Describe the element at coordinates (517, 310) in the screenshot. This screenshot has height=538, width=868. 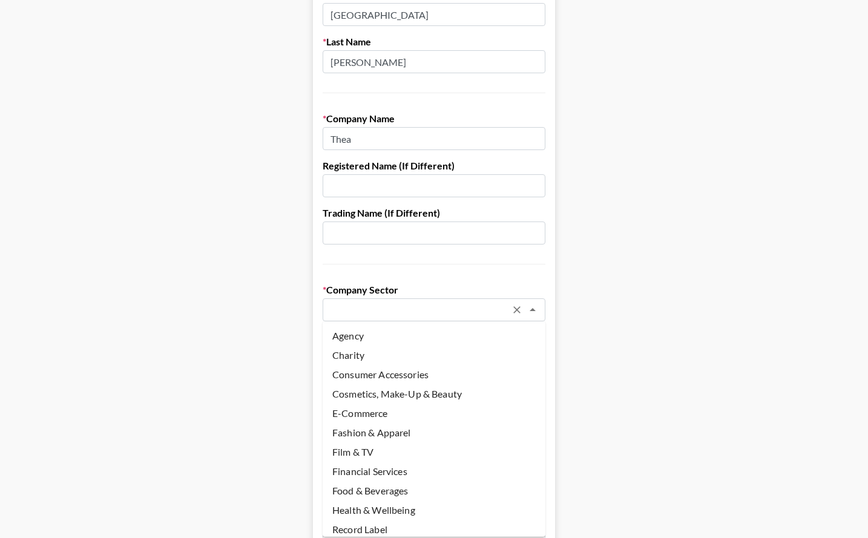
I see `button: Clear` at that location.